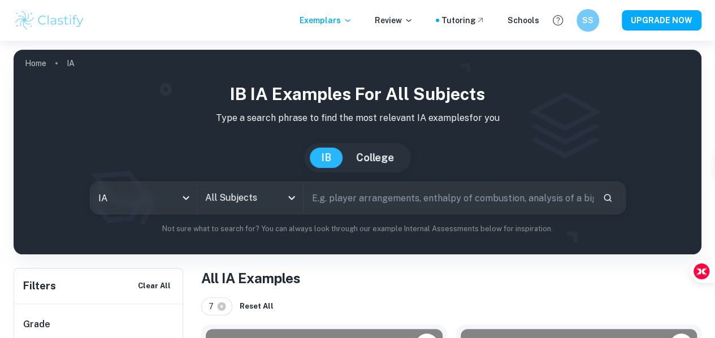 The height and width of the screenshot is (338, 715). Describe the element at coordinates (326, 20) in the screenshot. I see `p: Exemplars` at that location.